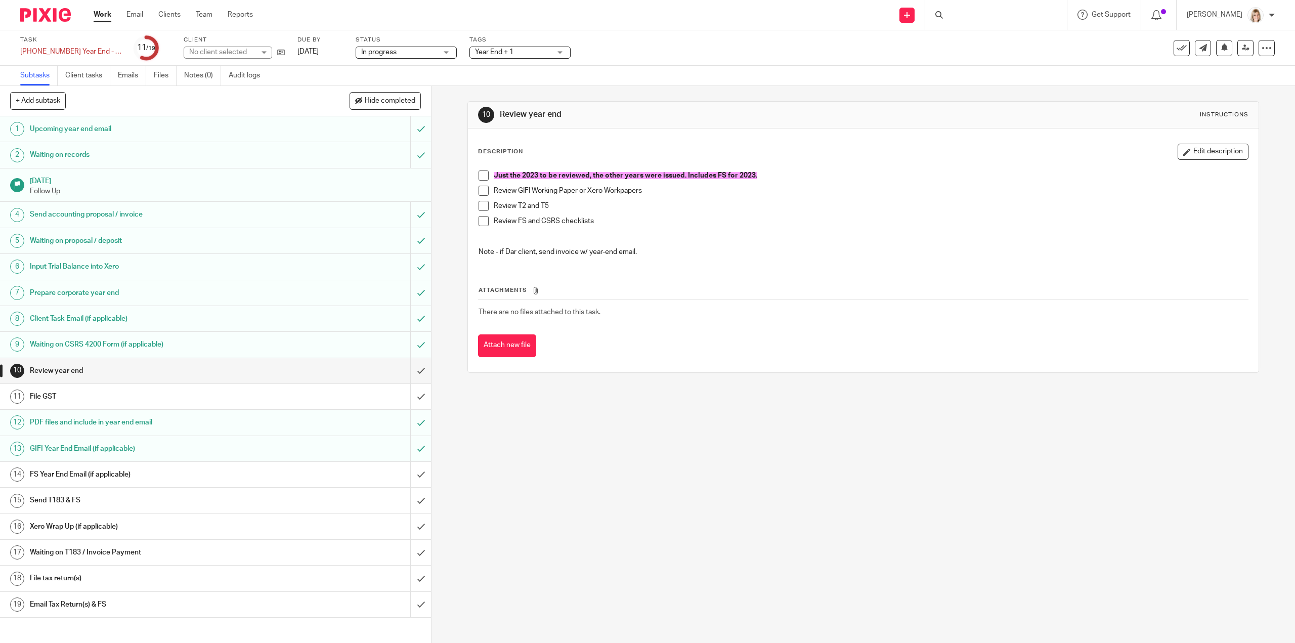  I want to click on div: 17, so click(17, 552).